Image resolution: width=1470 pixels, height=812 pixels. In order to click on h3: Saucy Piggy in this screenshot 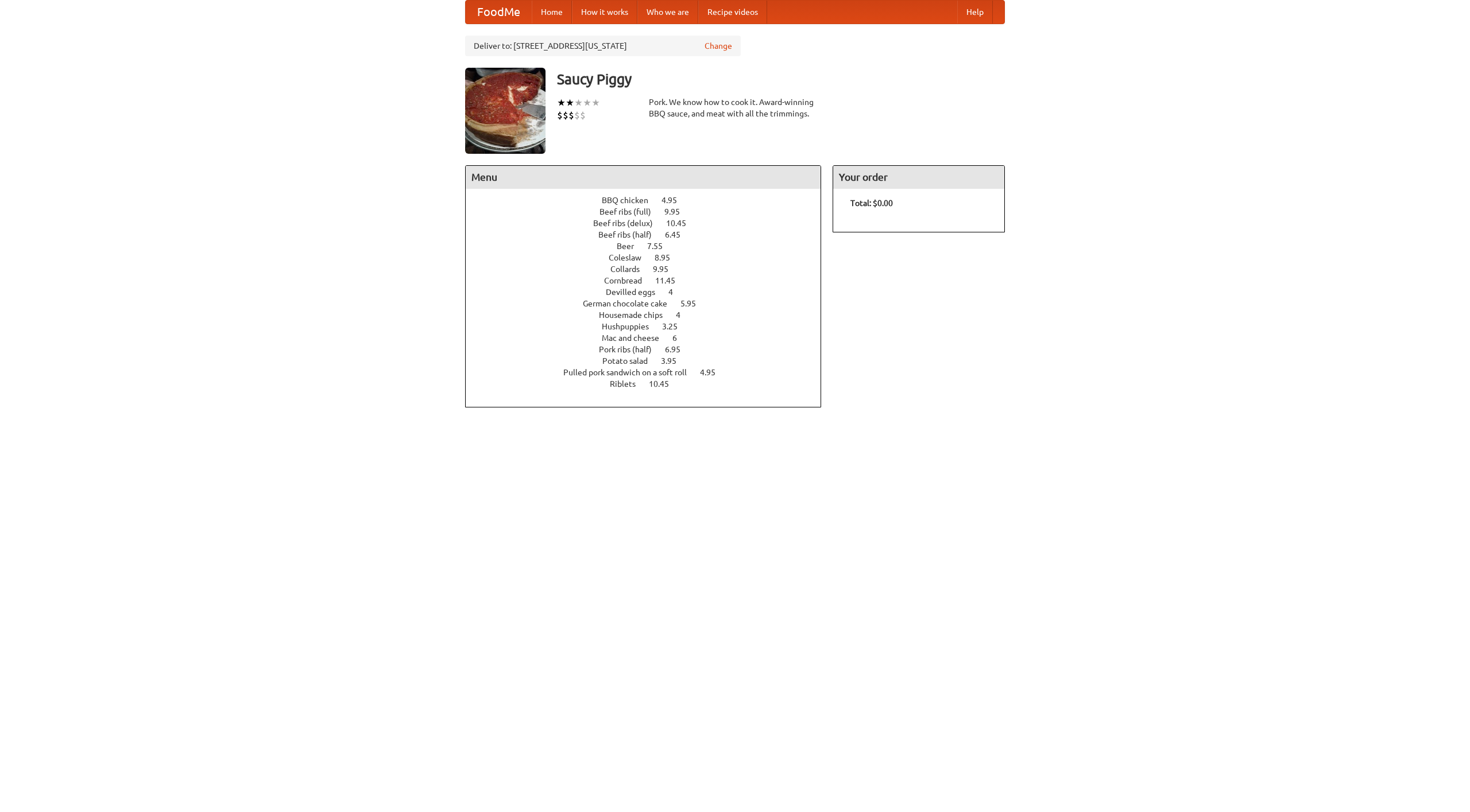, I will do `click(781, 79)`.